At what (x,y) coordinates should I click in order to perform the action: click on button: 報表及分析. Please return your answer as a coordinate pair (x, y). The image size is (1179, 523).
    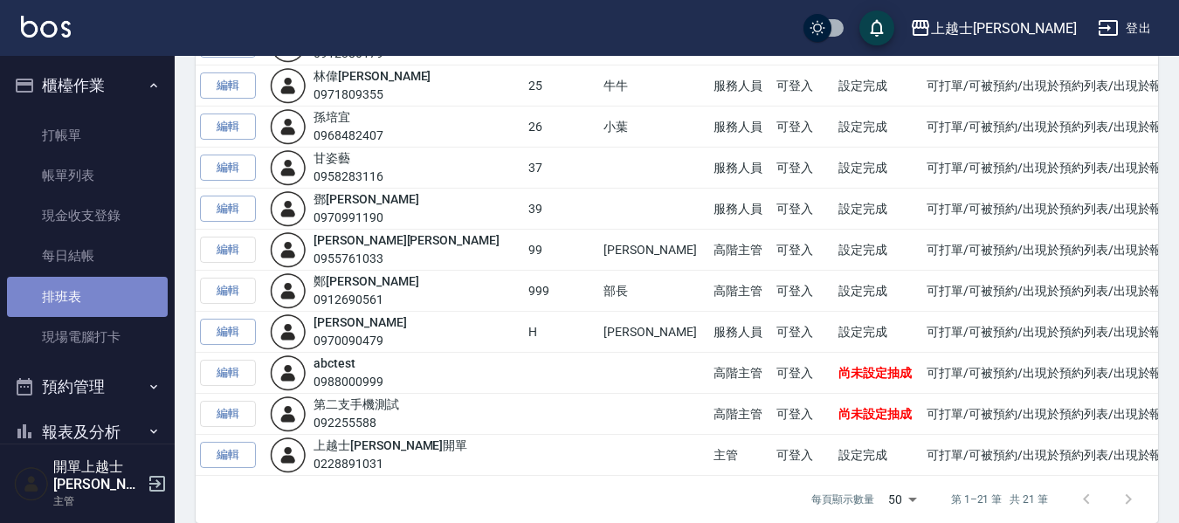
    Looking at the image, I should click on (87, 432).